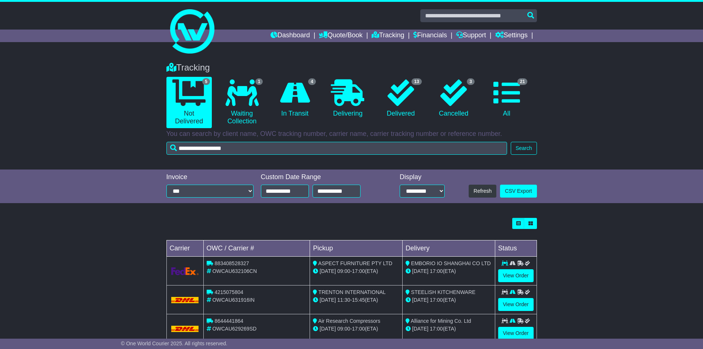 The image size is (703, 349). I want to click on a: Settings, so click(511, 36).